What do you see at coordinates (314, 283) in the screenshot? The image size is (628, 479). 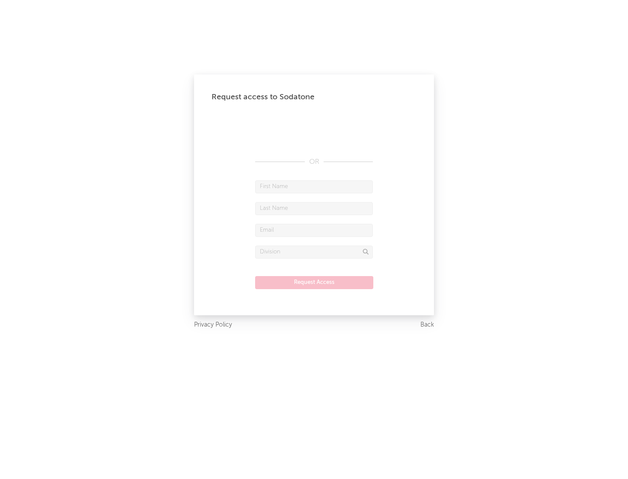 I see `button: Request Access` at bounding box center [314, 283].